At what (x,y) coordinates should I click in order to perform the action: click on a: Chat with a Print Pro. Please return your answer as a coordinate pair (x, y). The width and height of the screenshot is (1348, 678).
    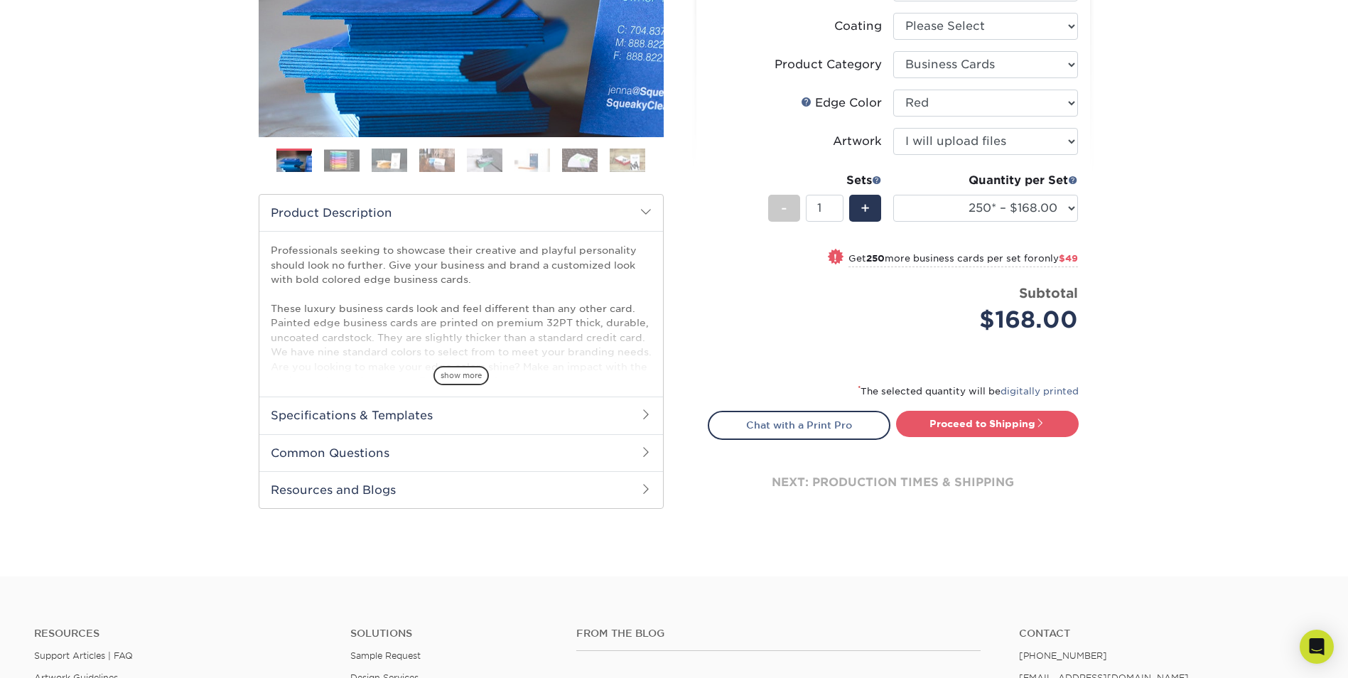
    Looking at the image, I should click on (798, 425).